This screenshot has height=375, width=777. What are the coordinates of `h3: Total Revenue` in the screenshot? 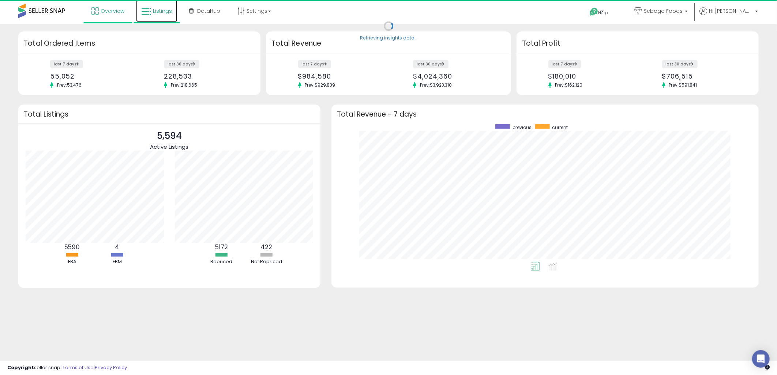 It's located at (389, 44).